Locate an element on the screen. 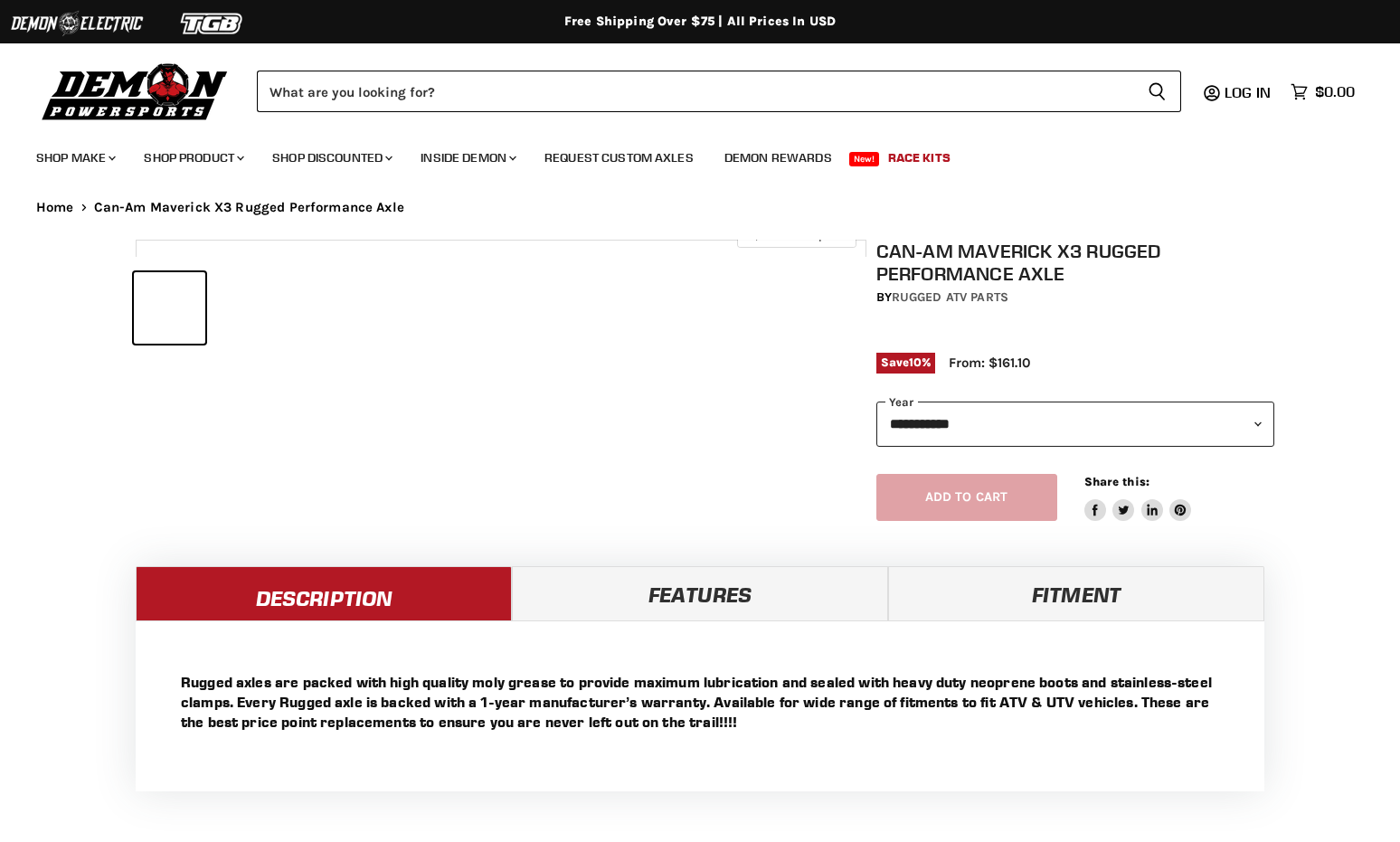 This screenshot has height=842, width=1400. h1: Can-Am Maverick X3 Rugged Performance Axle is located at coordinates (1075, 263).